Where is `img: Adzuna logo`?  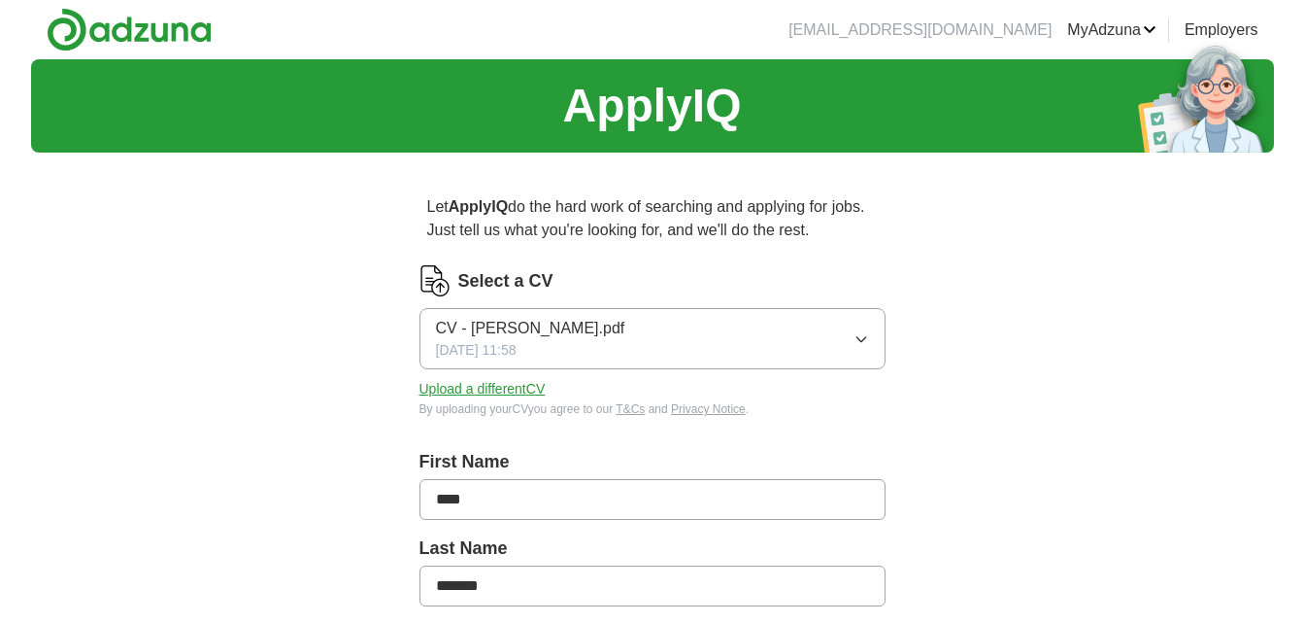
img: Adzuna logo is located at coordinates (129, 29).